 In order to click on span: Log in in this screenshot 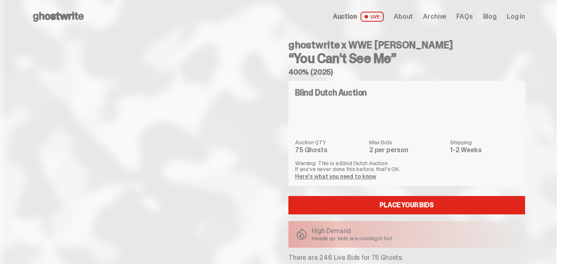, I will do `click(516, 17)`.